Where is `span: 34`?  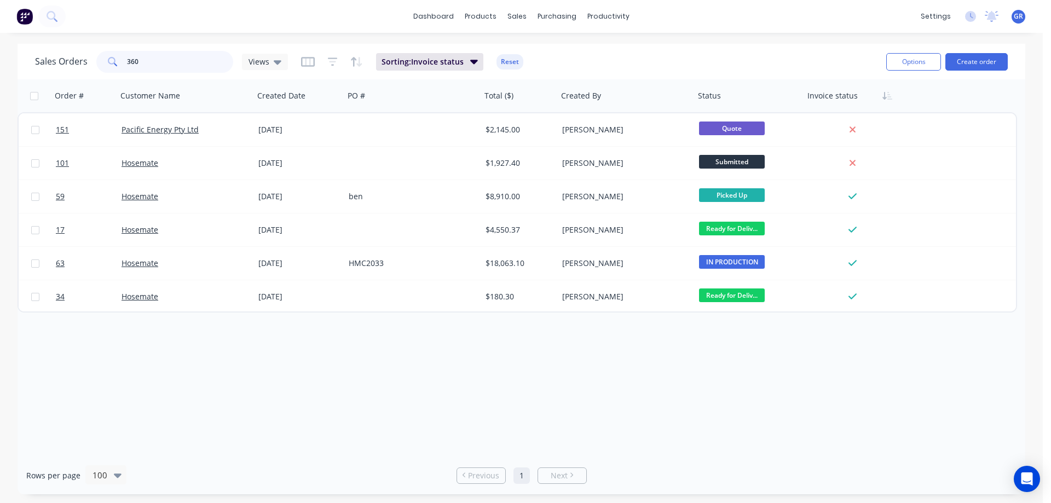
span: 34 is located at coordinates (60, 297).